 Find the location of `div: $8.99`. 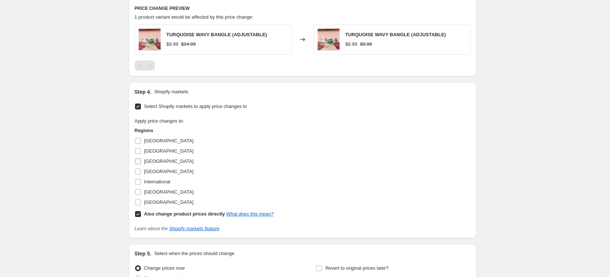

div: $8.99 is located at coordinates (352, 44).